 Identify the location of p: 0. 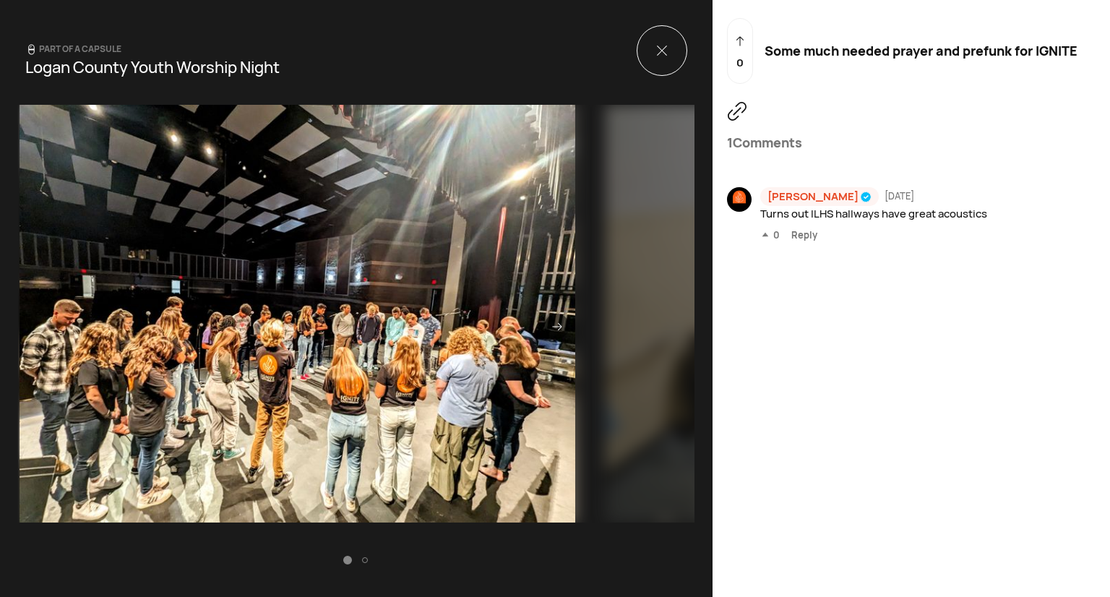
(740, 63).